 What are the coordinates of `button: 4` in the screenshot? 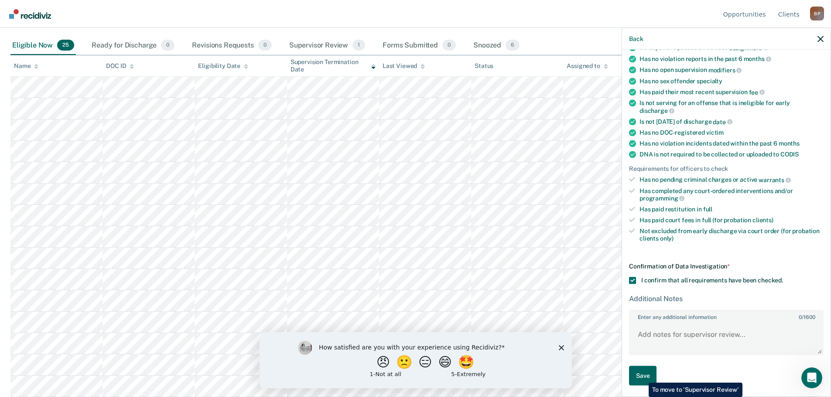 It's located at (186, 30).